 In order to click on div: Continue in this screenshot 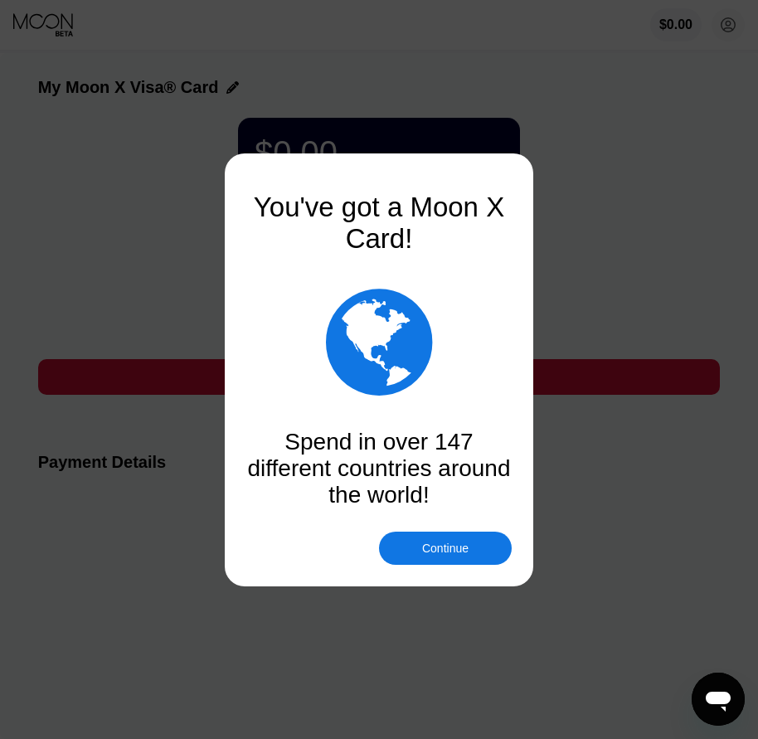, I will do `click(446, 548)`.